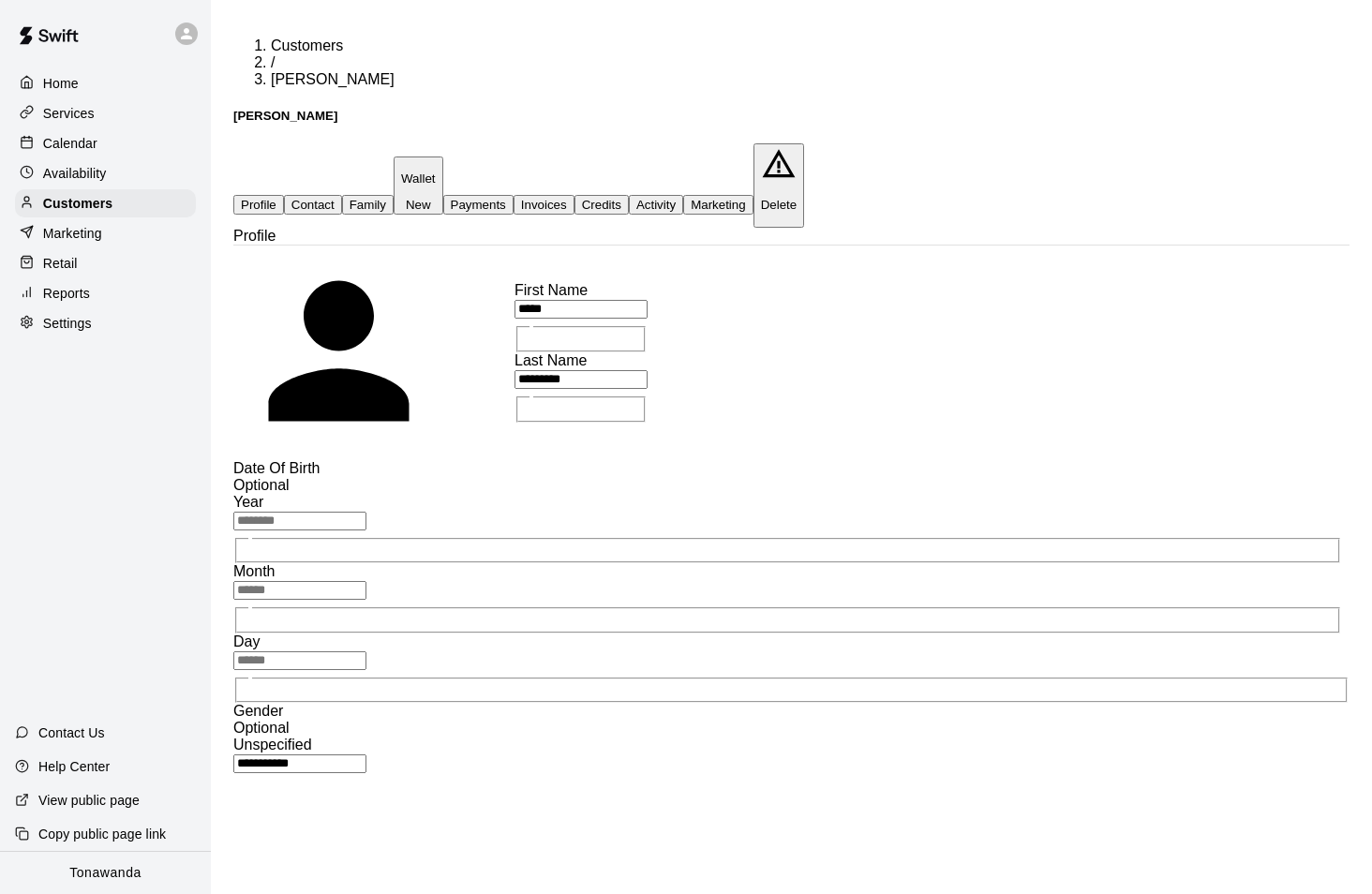 The width and height of the screenshot is (1372, 894). What do you see at coordinates (478, 204) in the screenshot?
I see `button: Payments` at bounding box center [478, 204].